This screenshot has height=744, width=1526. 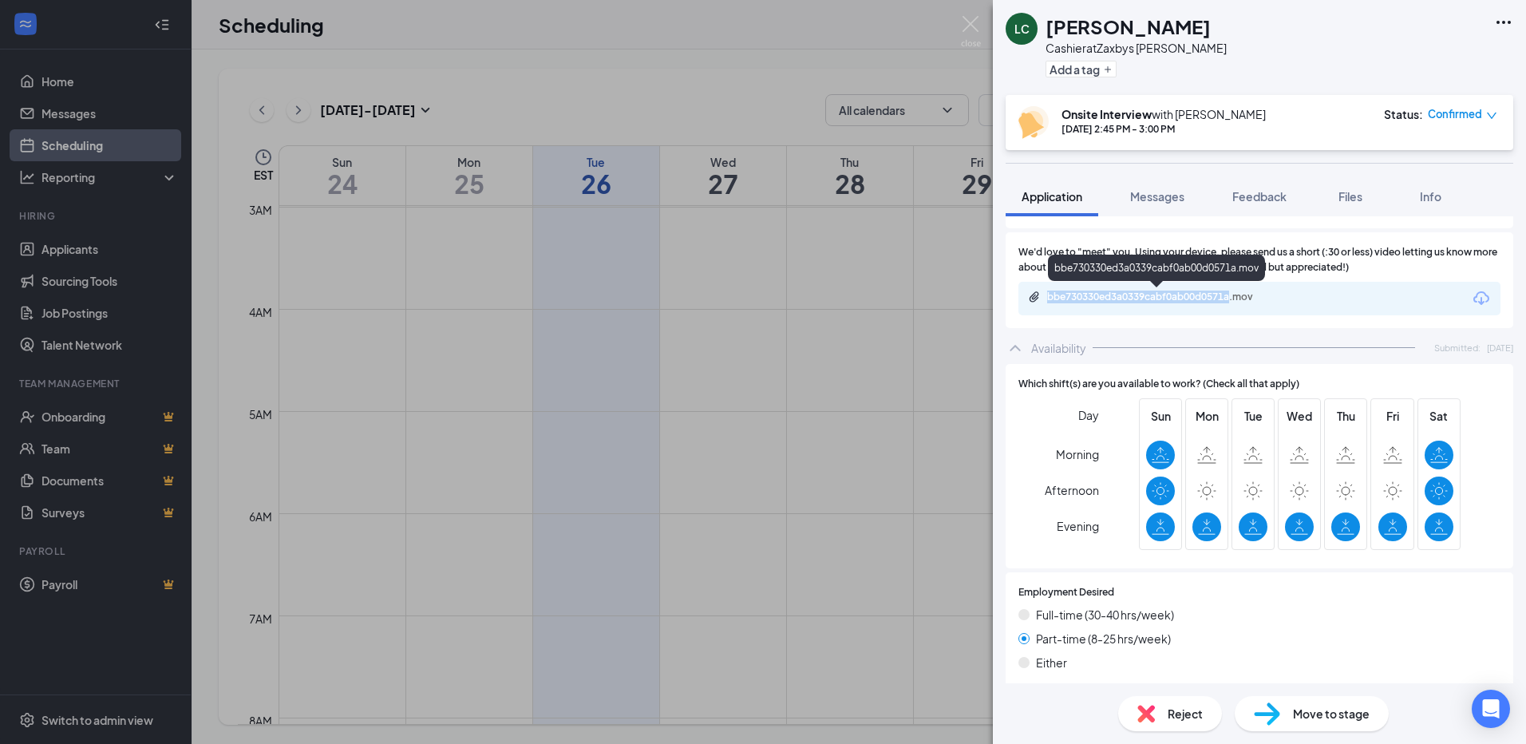 I want to click on span: Submitted:, so click(x=1458, y=347).